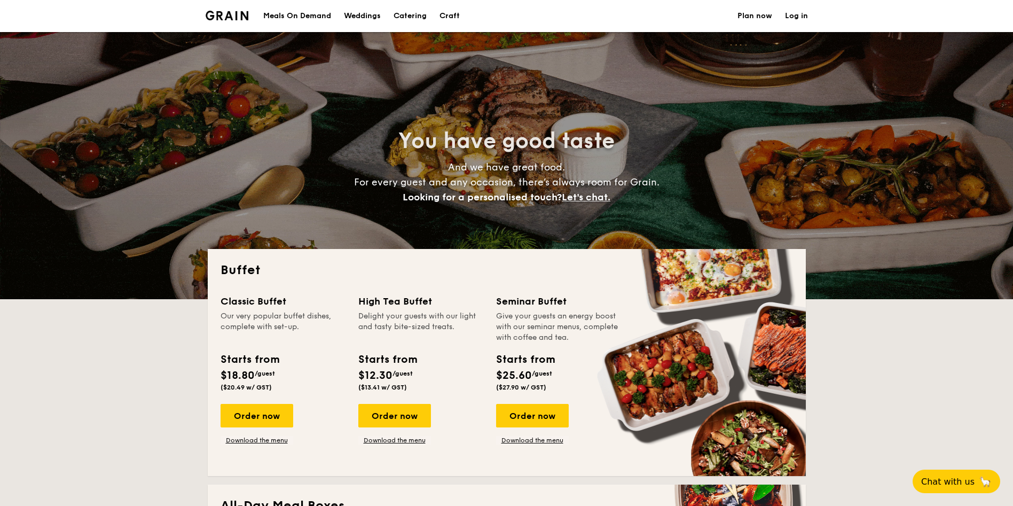  I want to click on a: Logotype, so click(227, 15).